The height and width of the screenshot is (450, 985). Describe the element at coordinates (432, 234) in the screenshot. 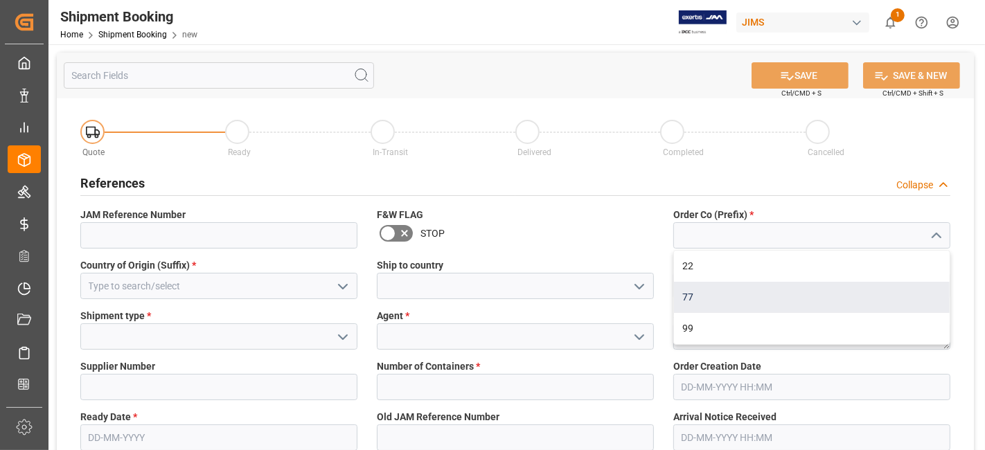

I see `span: STOP` at that location.